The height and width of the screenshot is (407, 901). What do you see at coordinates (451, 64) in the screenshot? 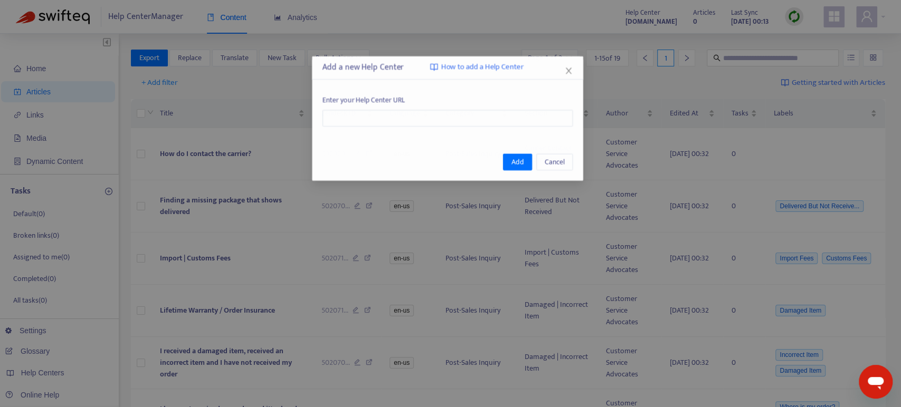
I see `div: Add a new Help Center` at bounding box center [451, 64].